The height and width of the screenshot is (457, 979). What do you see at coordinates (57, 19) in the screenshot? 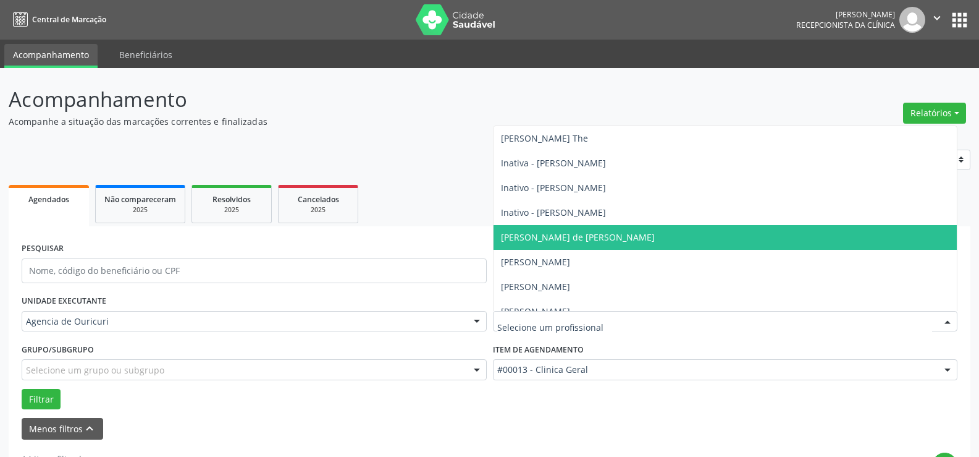
I see `a: Central de Marcação` at bounding box center [57, 19].